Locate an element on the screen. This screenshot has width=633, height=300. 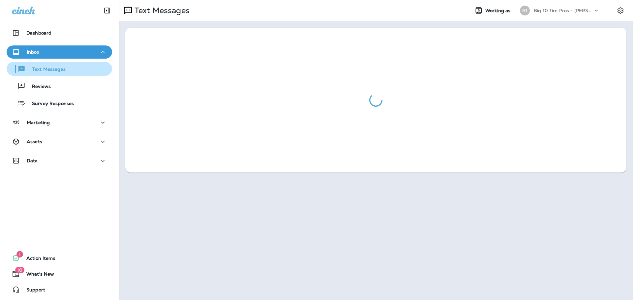
button: Marketing is located at coordinates (59, 123).